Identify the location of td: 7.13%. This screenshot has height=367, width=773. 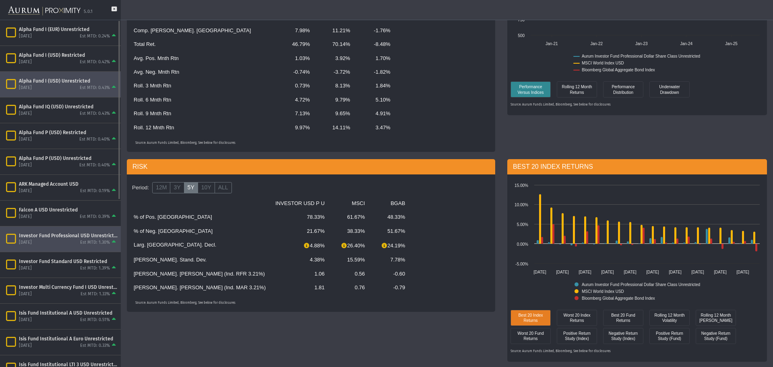
(285, 114).